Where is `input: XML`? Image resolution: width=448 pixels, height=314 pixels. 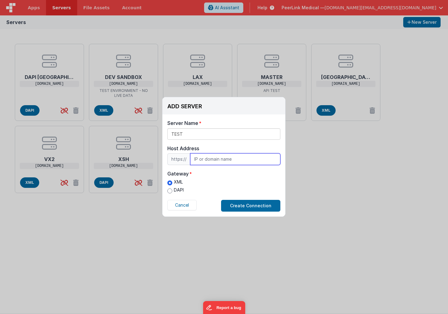 input: XML is located at coordinates (170, 183).